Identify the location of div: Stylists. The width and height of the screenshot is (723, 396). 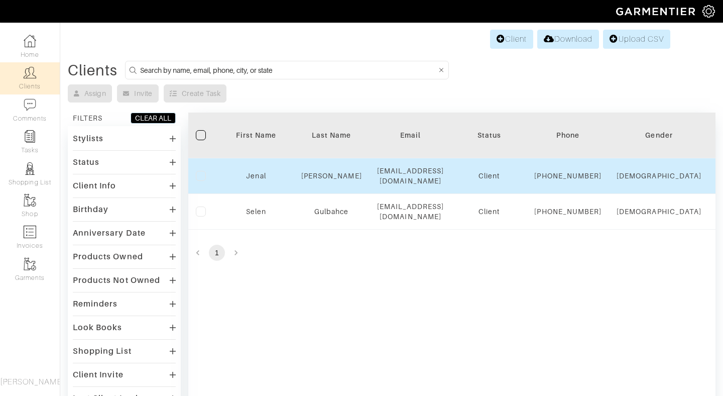
(88, 139).